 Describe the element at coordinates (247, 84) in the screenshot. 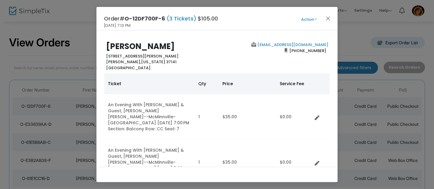

I see `th: Price` at that location.